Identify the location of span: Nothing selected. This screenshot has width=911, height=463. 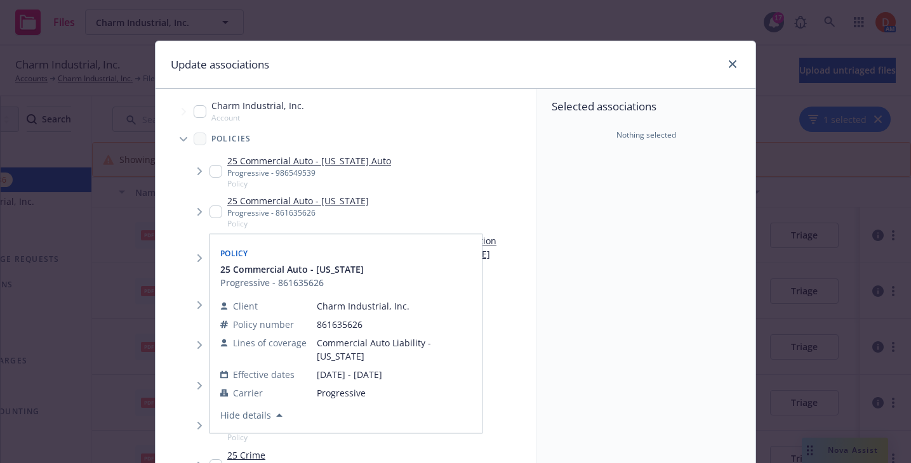
(646, 135).